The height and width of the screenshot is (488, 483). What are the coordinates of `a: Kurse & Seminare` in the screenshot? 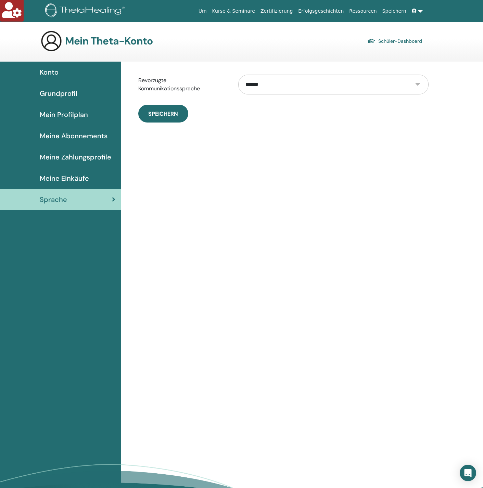 It's located at (233, 11).